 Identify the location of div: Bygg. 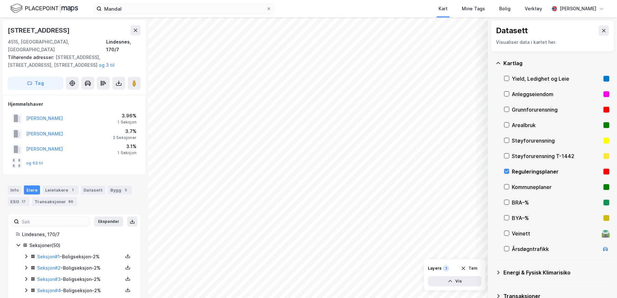
(120, 190).